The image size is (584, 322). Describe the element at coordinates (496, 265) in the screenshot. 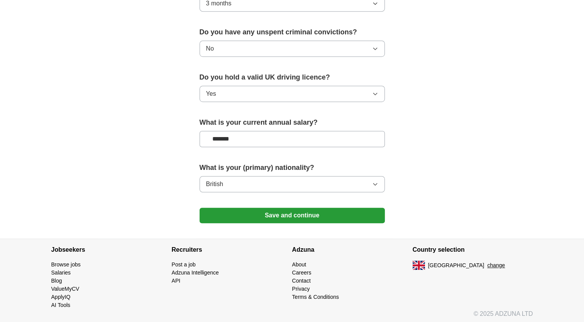

I see `button: change` at that location.